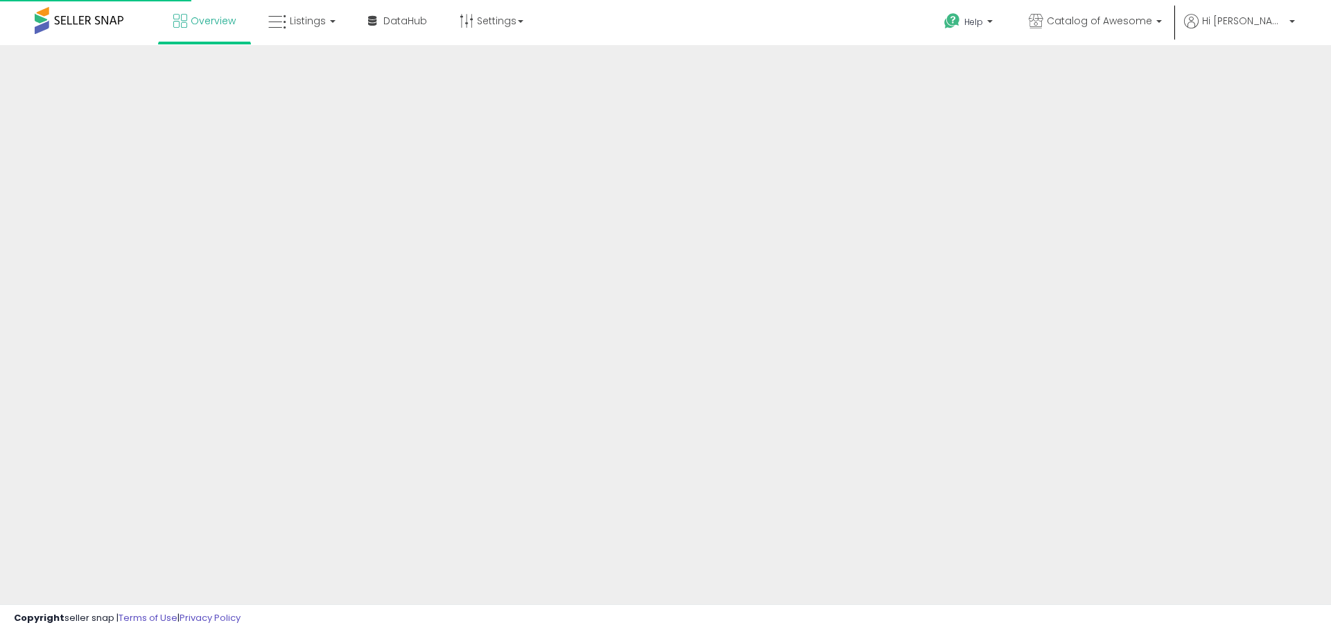 Image resolution: width=1331 pixels, height=632 pixels. I want to click on span: Listings, so click(308, 21).